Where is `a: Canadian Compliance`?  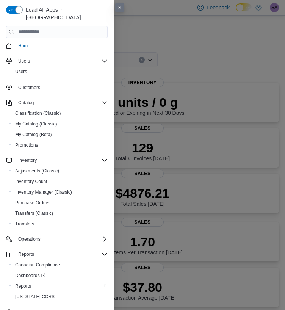
a: Canadian Compliance is located at coordinates (37, 265).